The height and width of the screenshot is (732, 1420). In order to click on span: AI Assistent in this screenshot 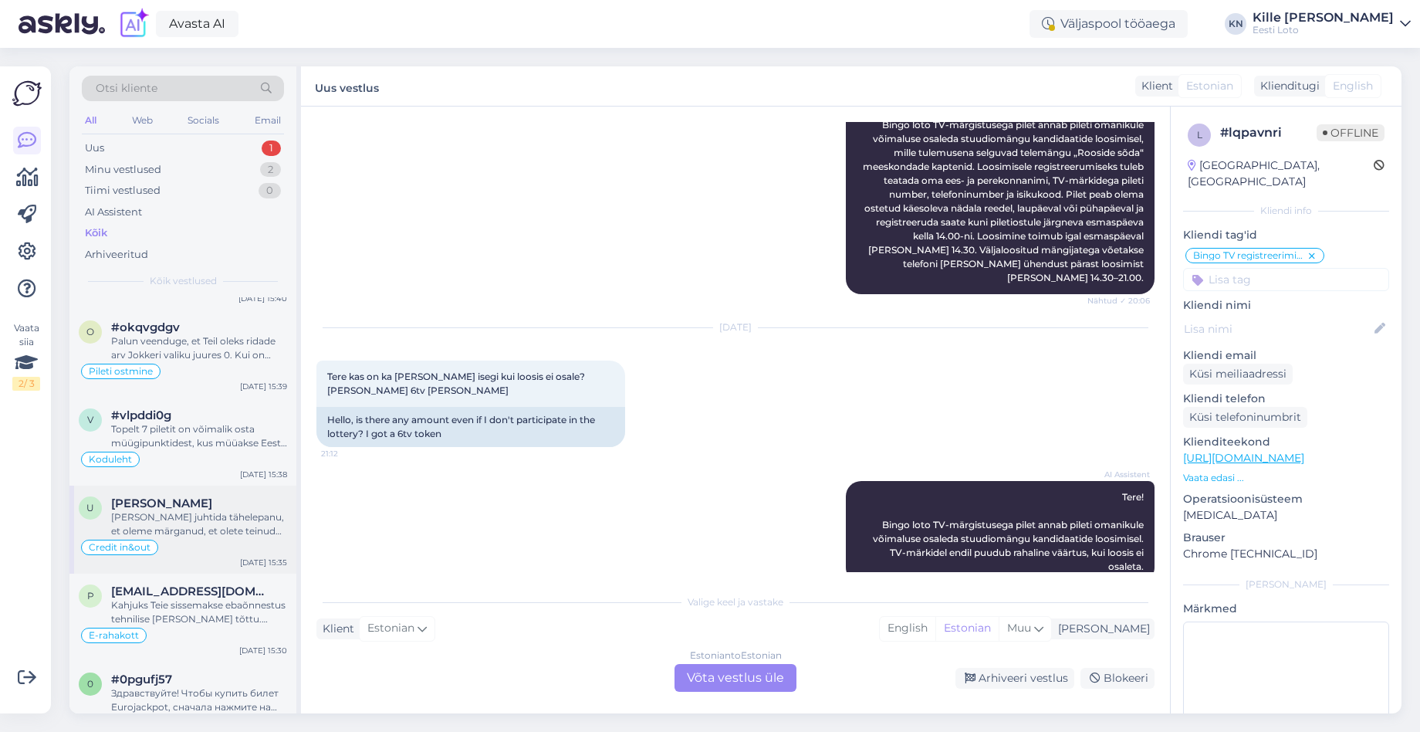, I will do `click(1121, 474)`.